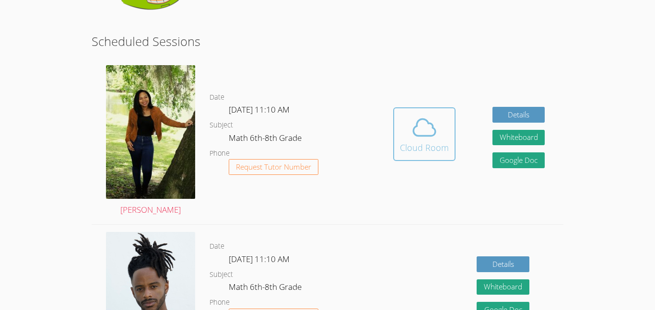 This screenshot has width=655, height=310. Describe the element at coordinates (519, 160) in the screenshot. I see `a: Google Doc` at that location.